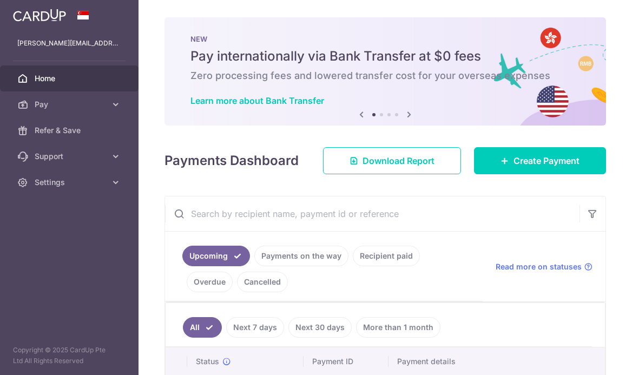  I want to click on a: Upcoming, so click(216, 256).